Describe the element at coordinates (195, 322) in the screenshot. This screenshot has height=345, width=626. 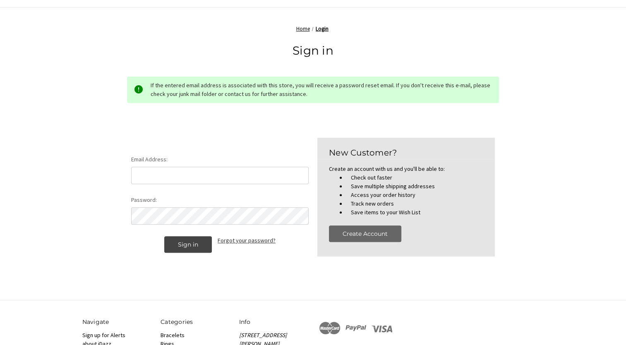
I see `h5: Categories` at that location.